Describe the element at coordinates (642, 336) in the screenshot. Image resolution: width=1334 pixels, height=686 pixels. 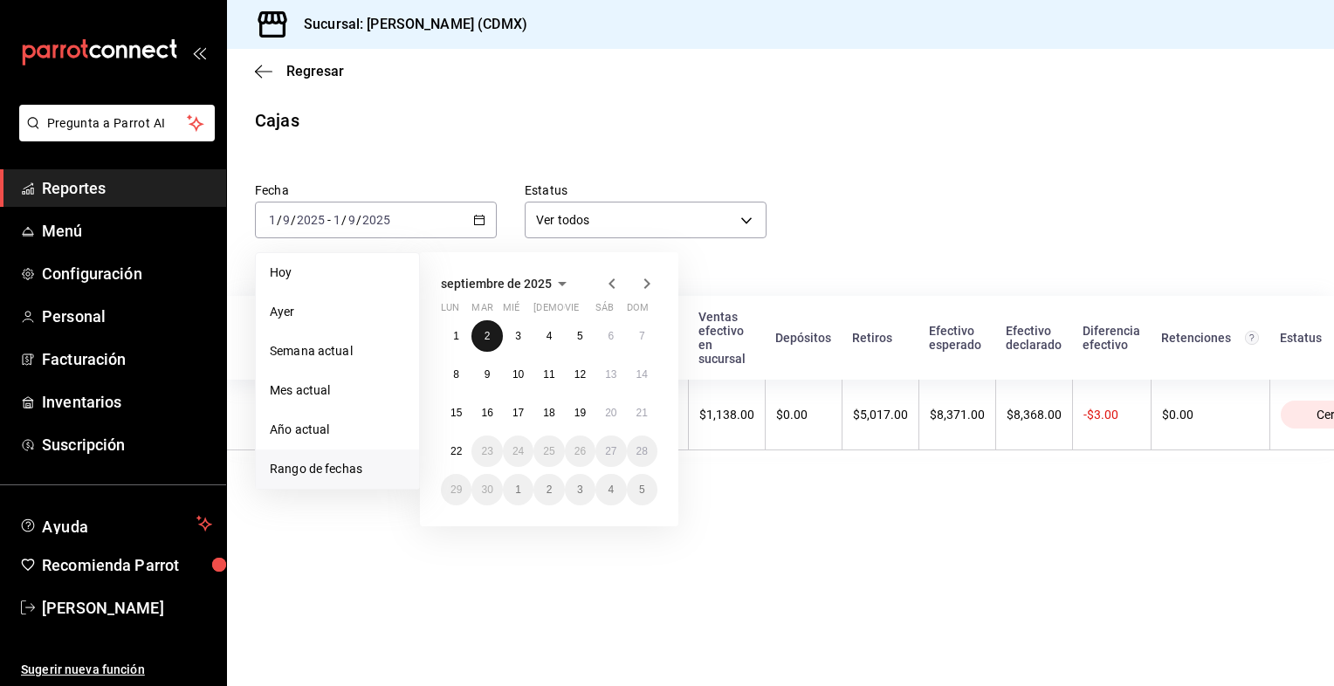
I see `button: 7 de septiembre de 2025` at that location.